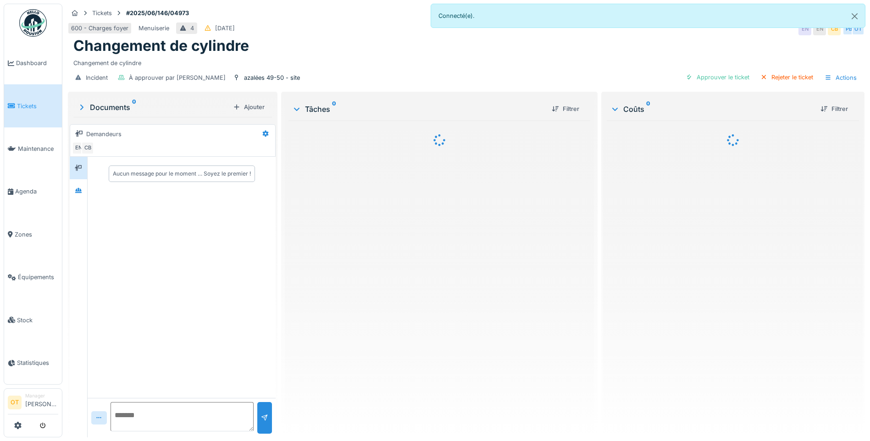 The height and width of the screenshot is (441, 870). I want to click on div: 600 - Charges foyer, so click(100, 28).